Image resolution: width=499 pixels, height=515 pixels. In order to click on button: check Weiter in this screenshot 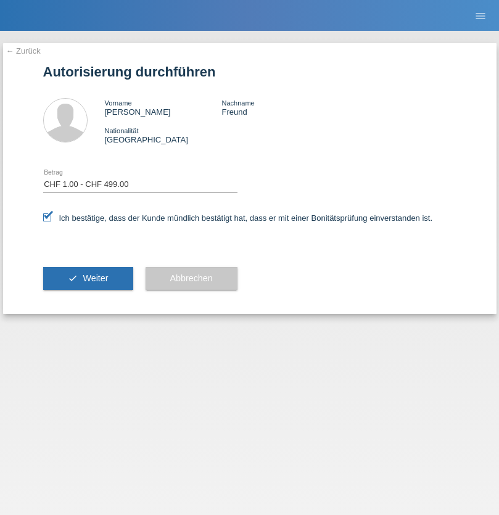, I will do `click(88, 279)`.